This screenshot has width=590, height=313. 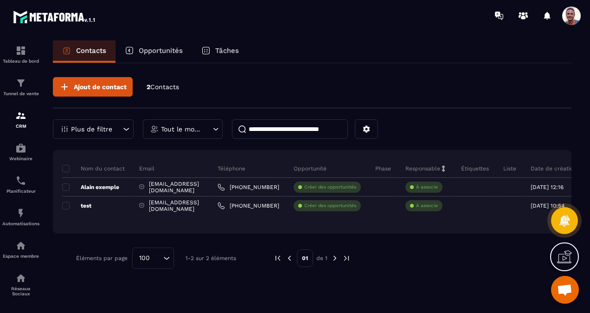 I want to click on p: CRM, so click(x=21, y=126).